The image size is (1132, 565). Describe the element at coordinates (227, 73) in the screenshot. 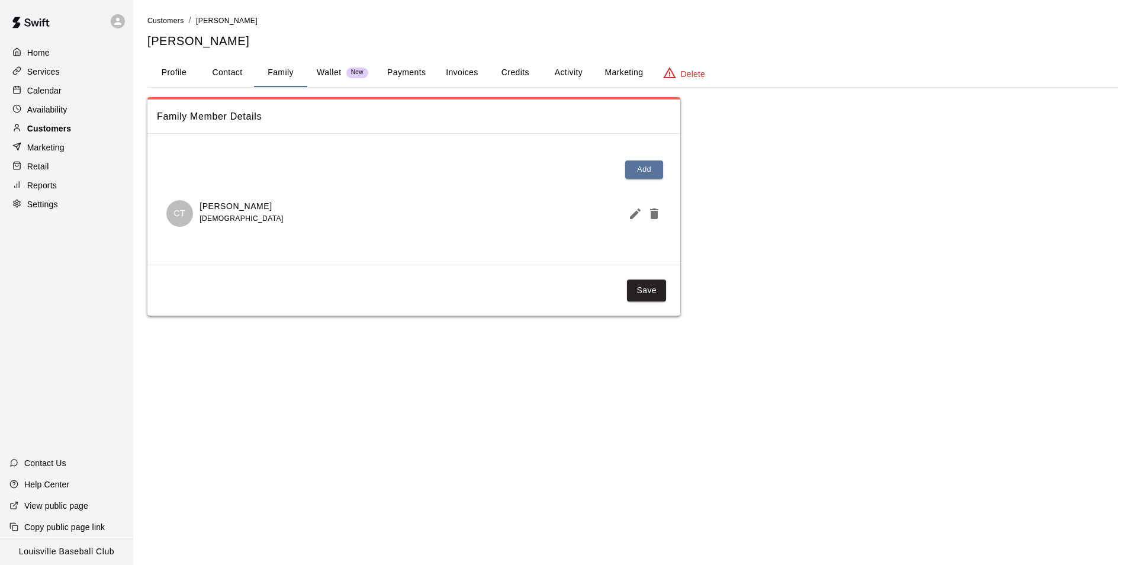

I see `button: Contact` at that location.